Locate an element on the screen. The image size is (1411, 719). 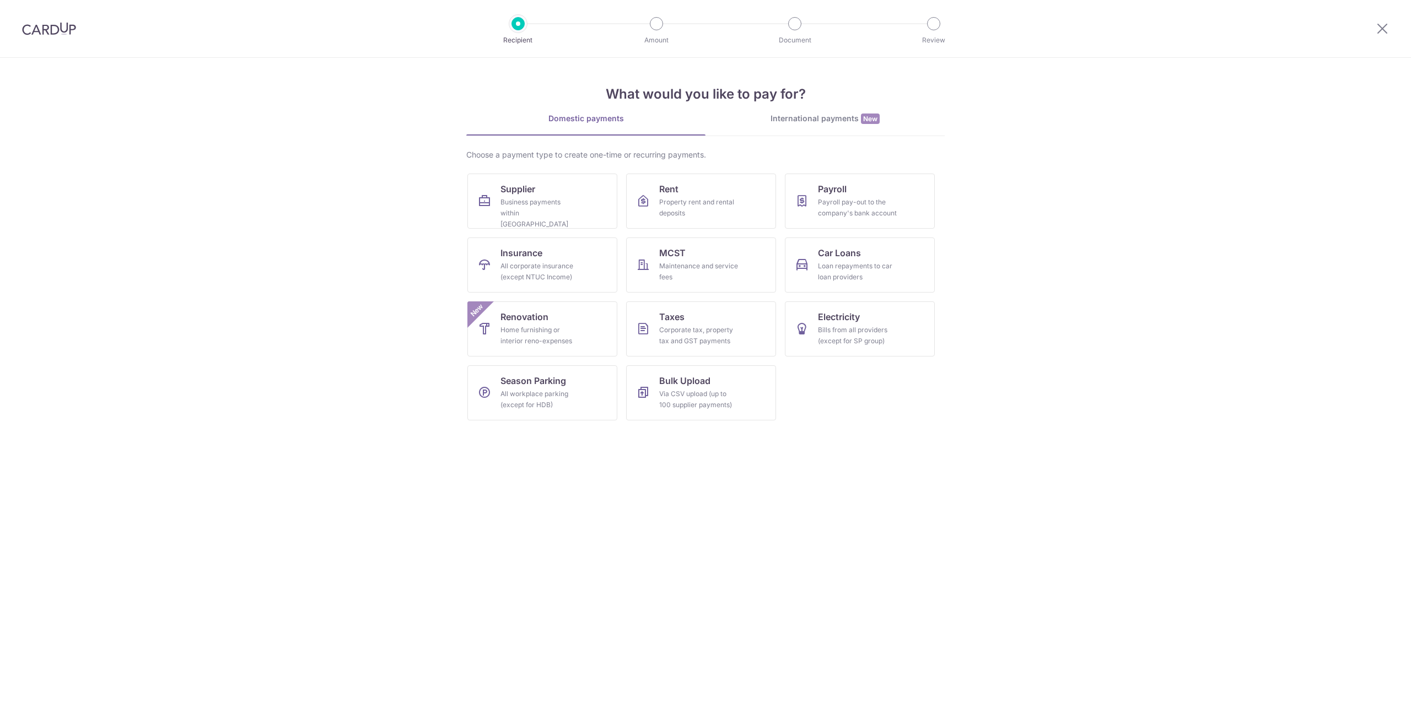
div: Corporate tax, property tax and GST payments is located at coordinates (699, 336).